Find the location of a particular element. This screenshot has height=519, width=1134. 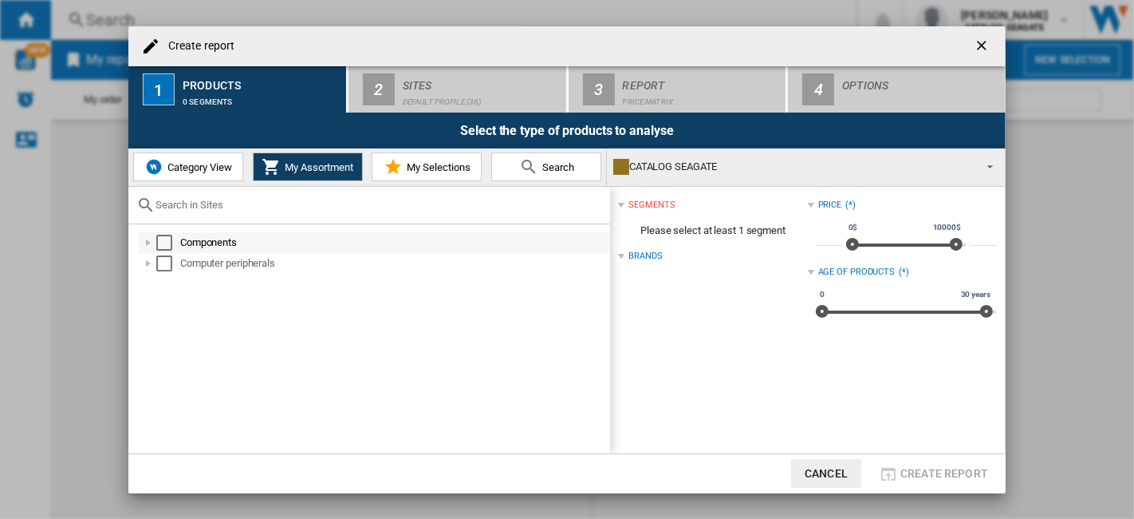

button: 4 Options is located at coordinates (897, 89).